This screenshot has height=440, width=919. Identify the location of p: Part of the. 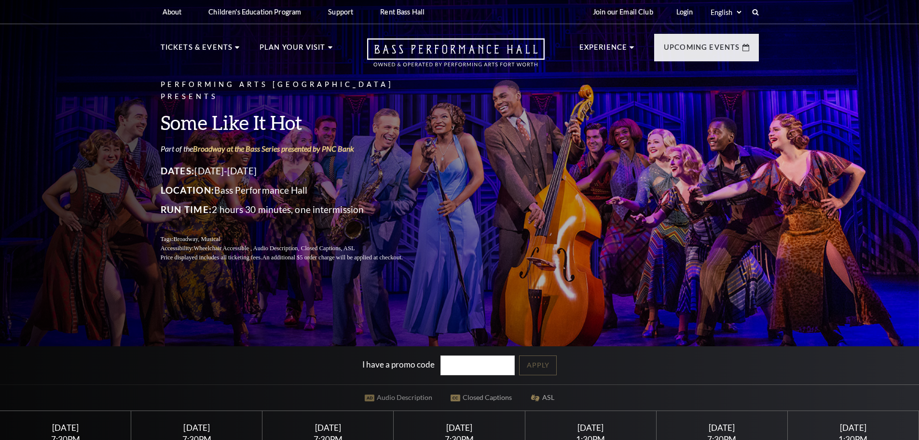
(293, 149).